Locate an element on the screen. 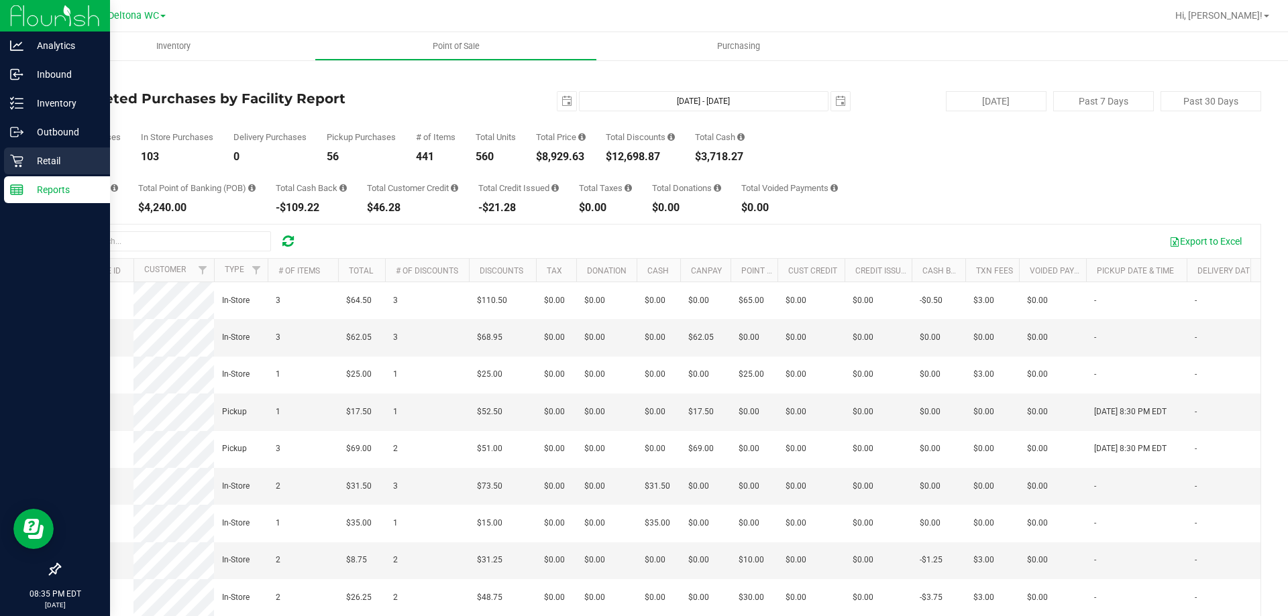 The image size is (1288, 616). span: $73.50 is located at coordinates (490, 486).